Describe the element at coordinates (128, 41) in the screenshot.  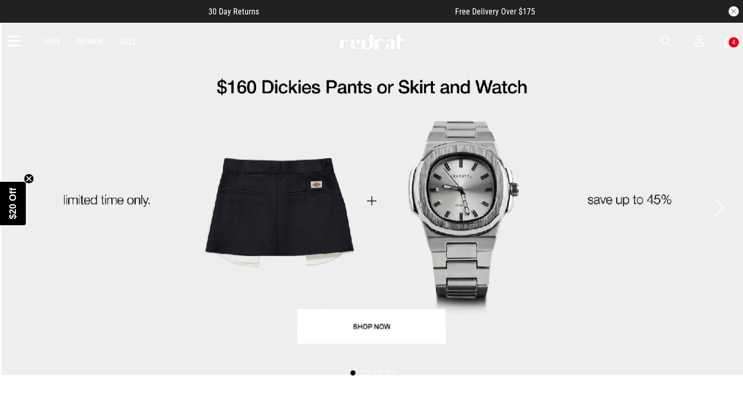
I see `a: Sale` at that location.